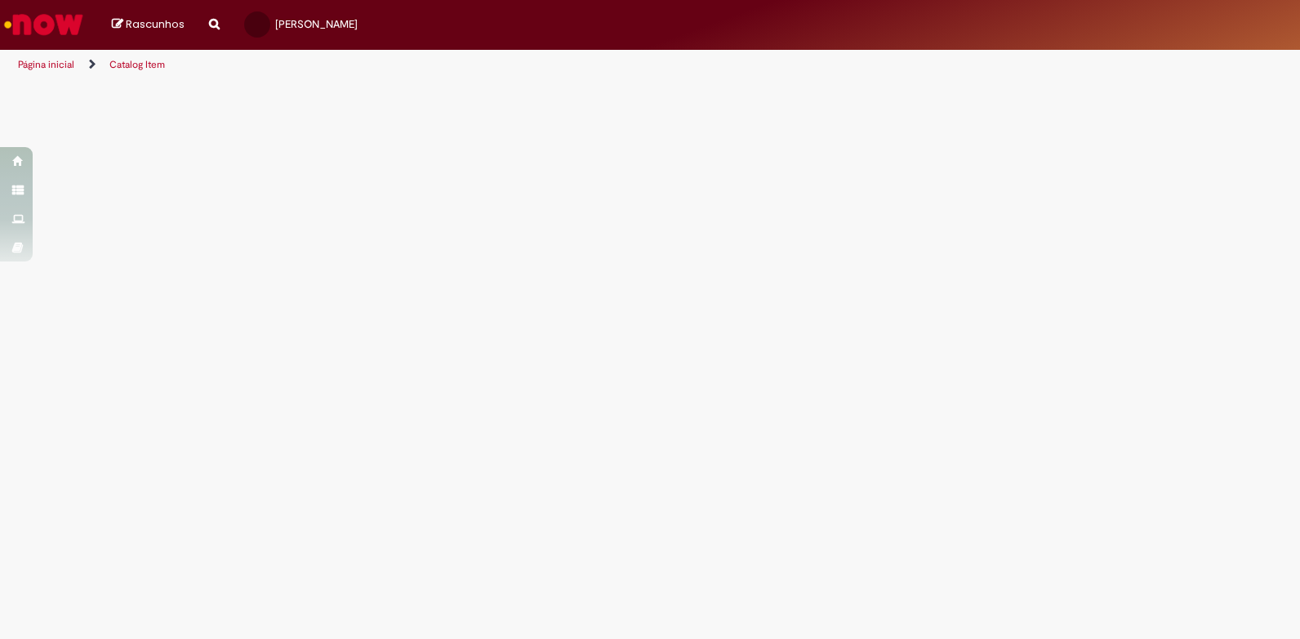 The width and height of the screenshot is (1300, 639). What do you see at coordinates (148, 24) in the screenshot?
I see `a: Rascunhos` at bounding box center [148, 24].